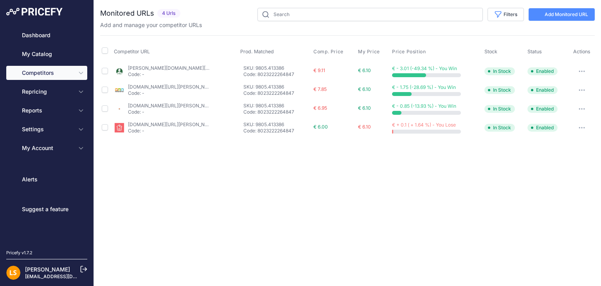 The height and width of the screenshot is (286, 601). Describe the element at coordinates (19, 253) in the screenshot. I see `div: Pricefy v1.7.2` at that location.